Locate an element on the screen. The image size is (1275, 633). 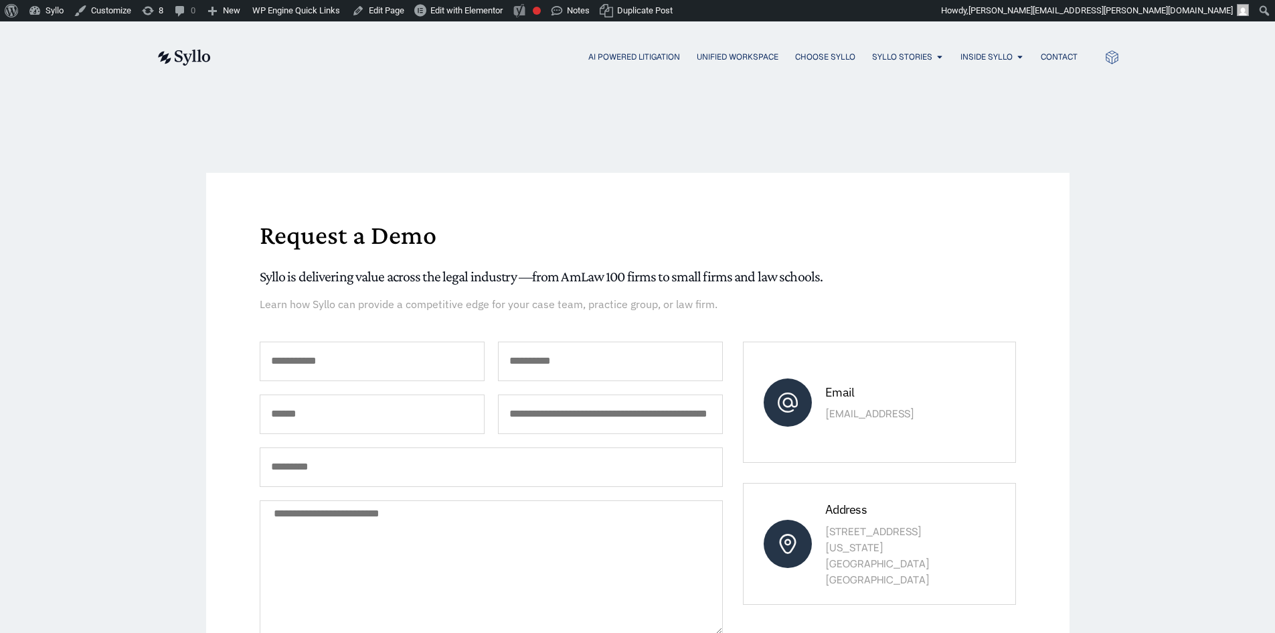
span: Inside Syllo is located at coordinates (987, 57).